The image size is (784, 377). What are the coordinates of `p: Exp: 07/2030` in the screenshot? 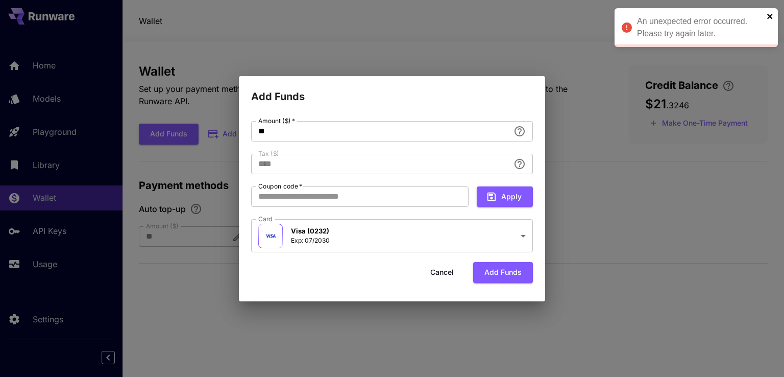 It's located at (310, 240).